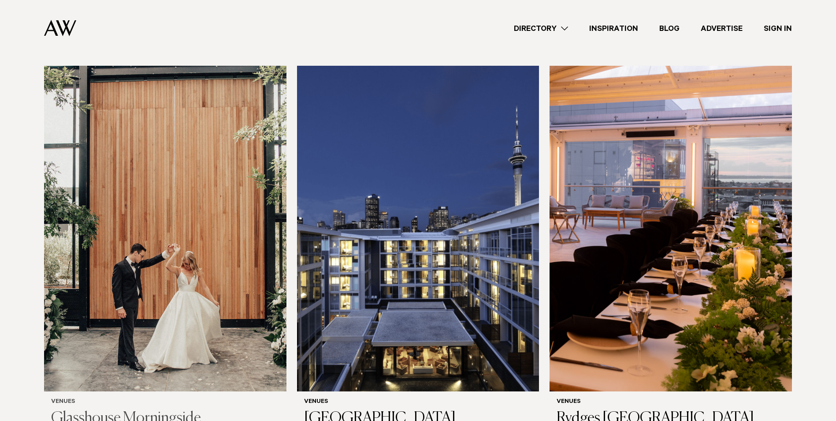 This screenshot has width=836, height=421. What do you see at coordinates (670, 28) in the screenshot?
I see `a: Blog` at bounding box center [670, 28].